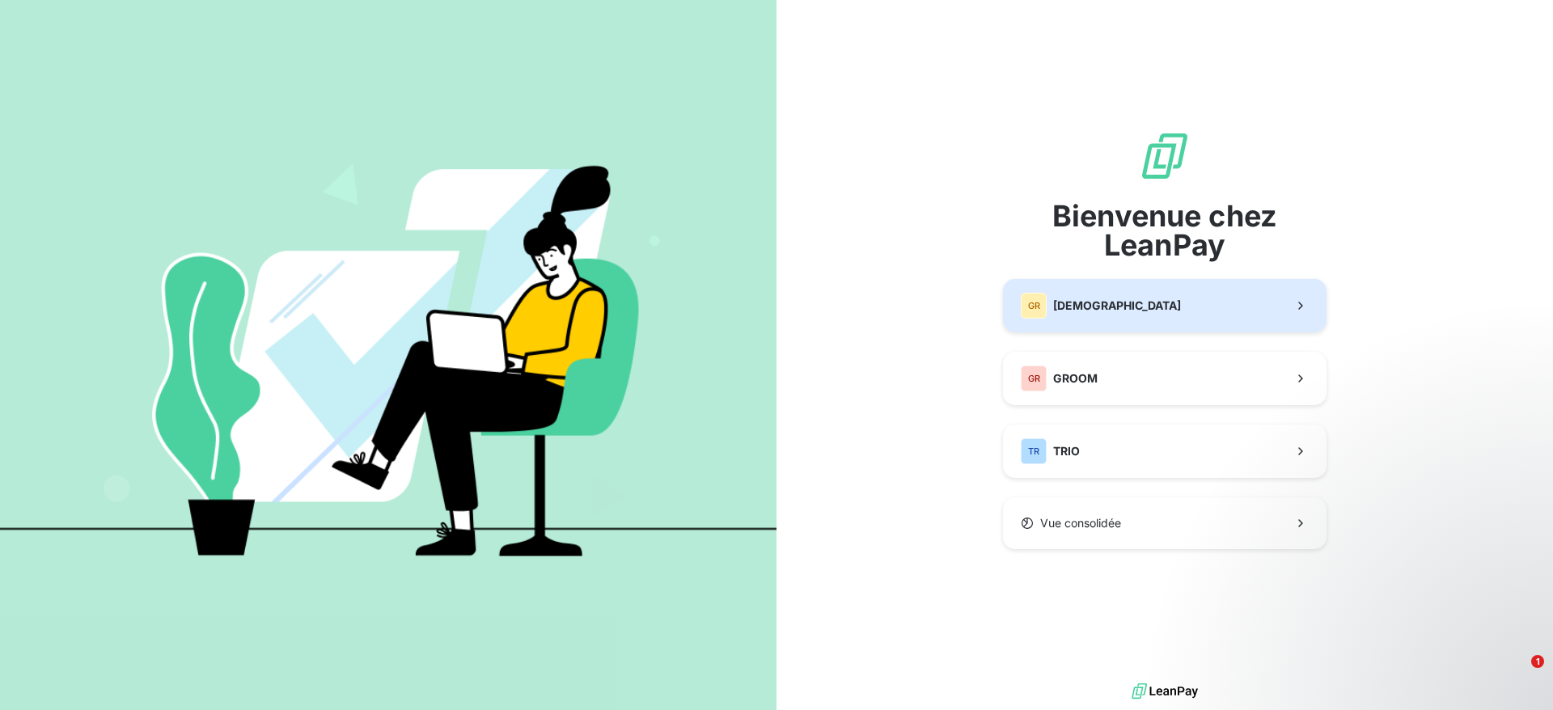 The width and height of the screenshot is (1553, 710). I want to click on span: GROOM, so click(1075, 379).